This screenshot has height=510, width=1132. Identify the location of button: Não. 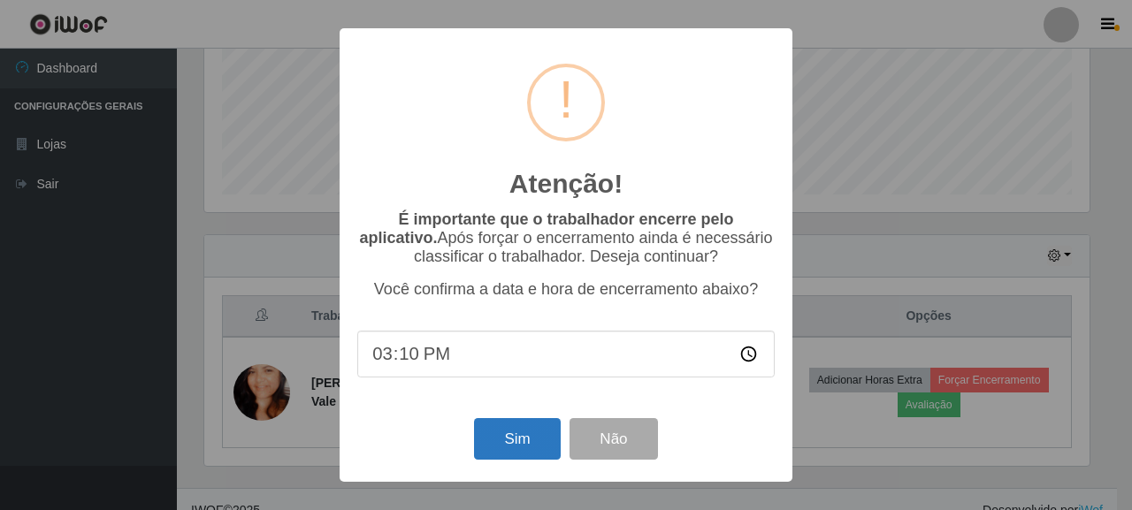
(613, 439).